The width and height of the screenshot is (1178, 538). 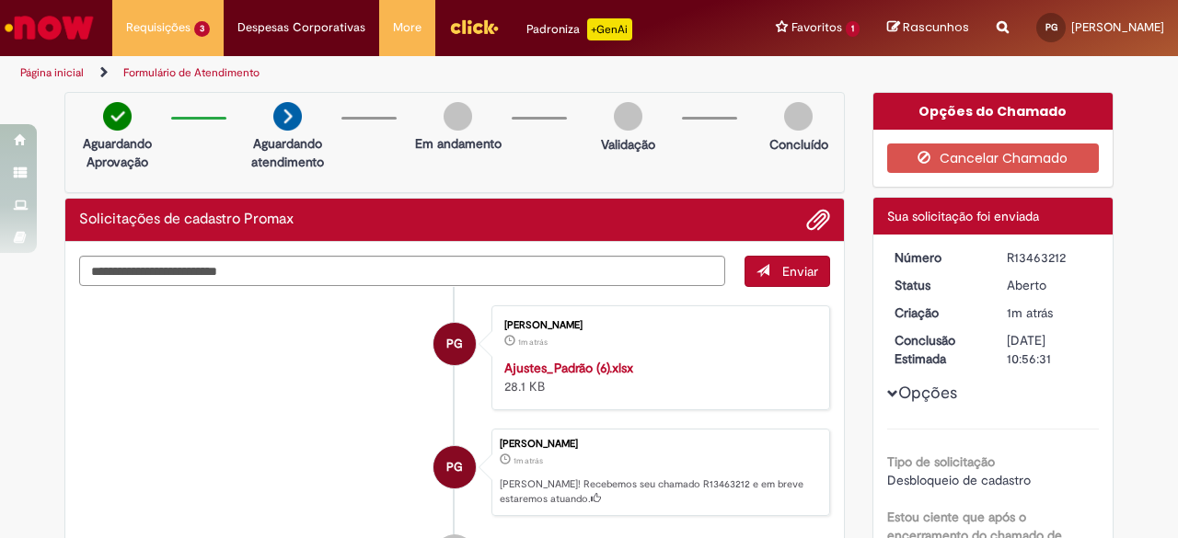 I want to click on button: Adicionar anexos, so click(x=818, y=220).